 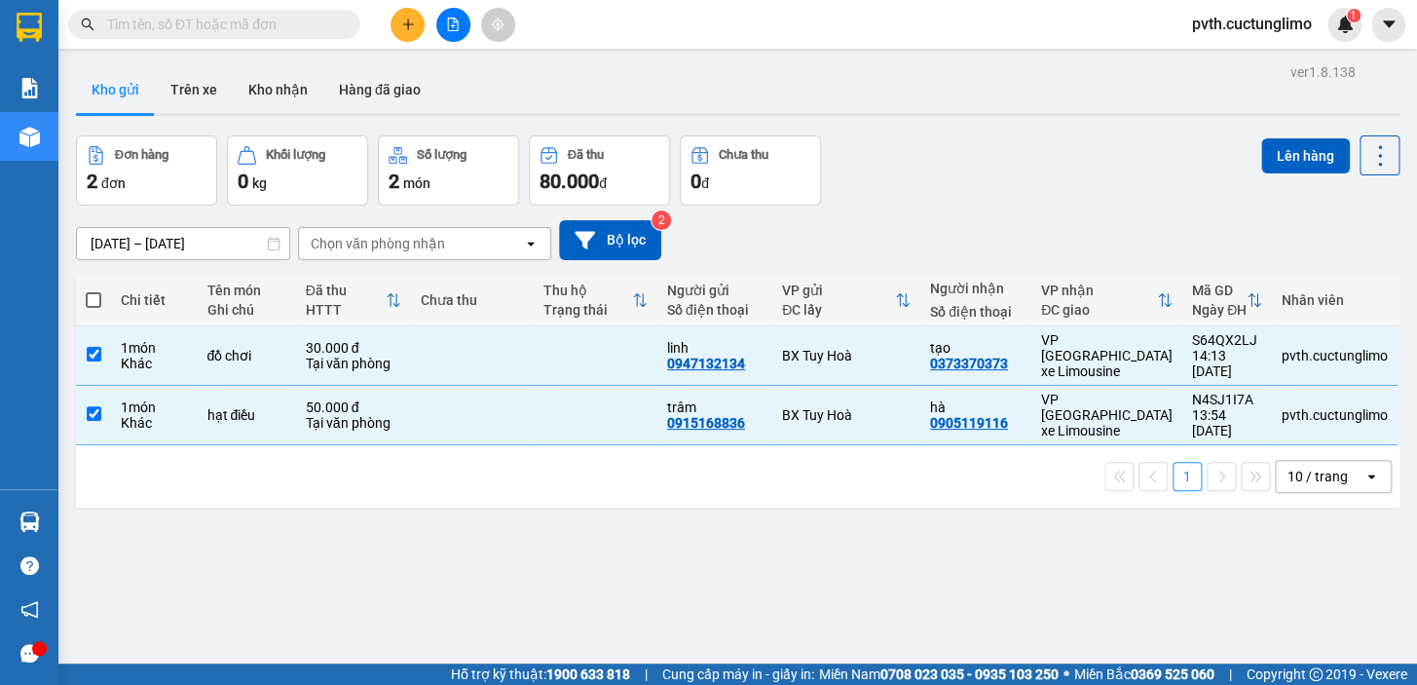 What do you see at coordinates (472, 300) in the screenshot?
I see `div: Chưa thu` at bounding box center [472, 300].